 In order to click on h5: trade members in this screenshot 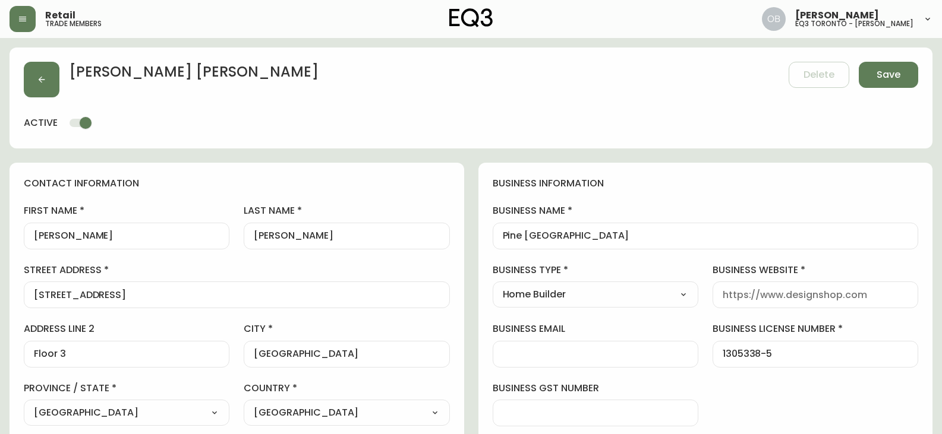, I will do `click(73, 24)`.